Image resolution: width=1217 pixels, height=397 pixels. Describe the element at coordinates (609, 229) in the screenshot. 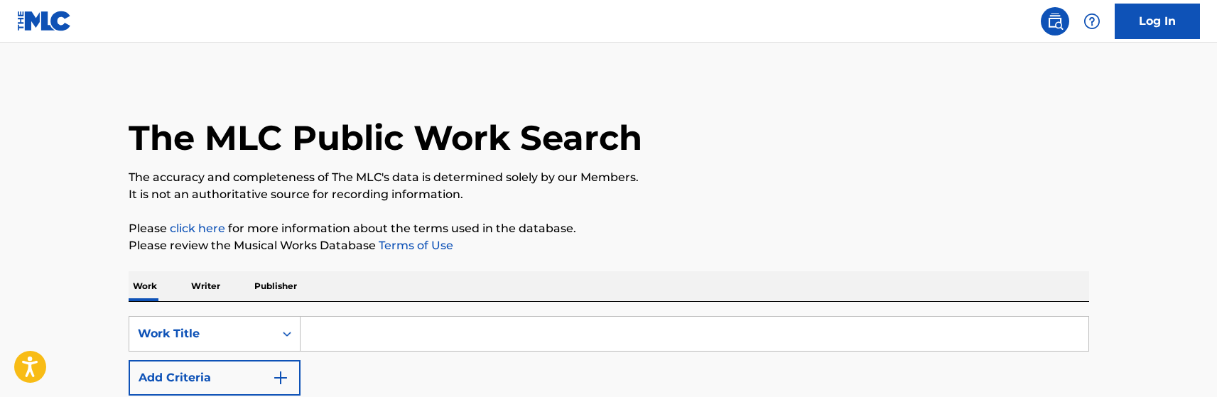

I see `p: Please for more information about the terms used in the database.` at that location.